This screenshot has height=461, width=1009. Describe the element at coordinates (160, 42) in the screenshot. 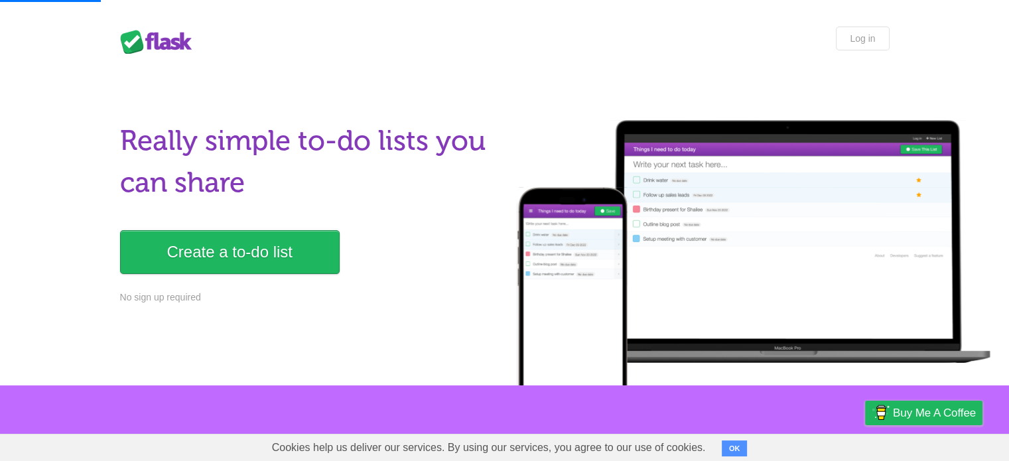

I see `div: Flask Lists` at that location.